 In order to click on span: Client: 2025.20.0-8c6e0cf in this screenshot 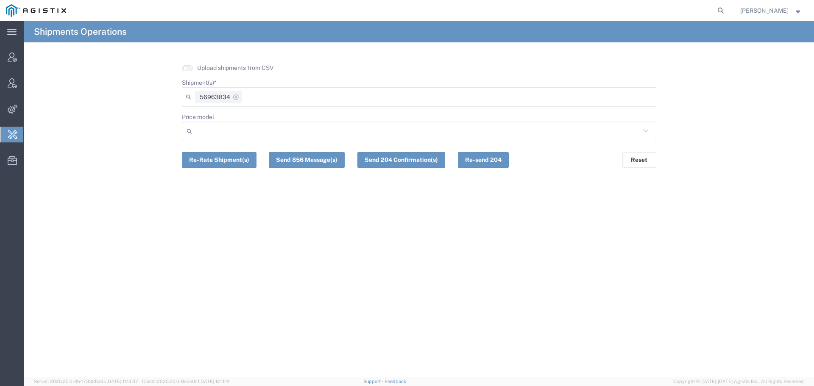, I will do `click(186, 382)`.